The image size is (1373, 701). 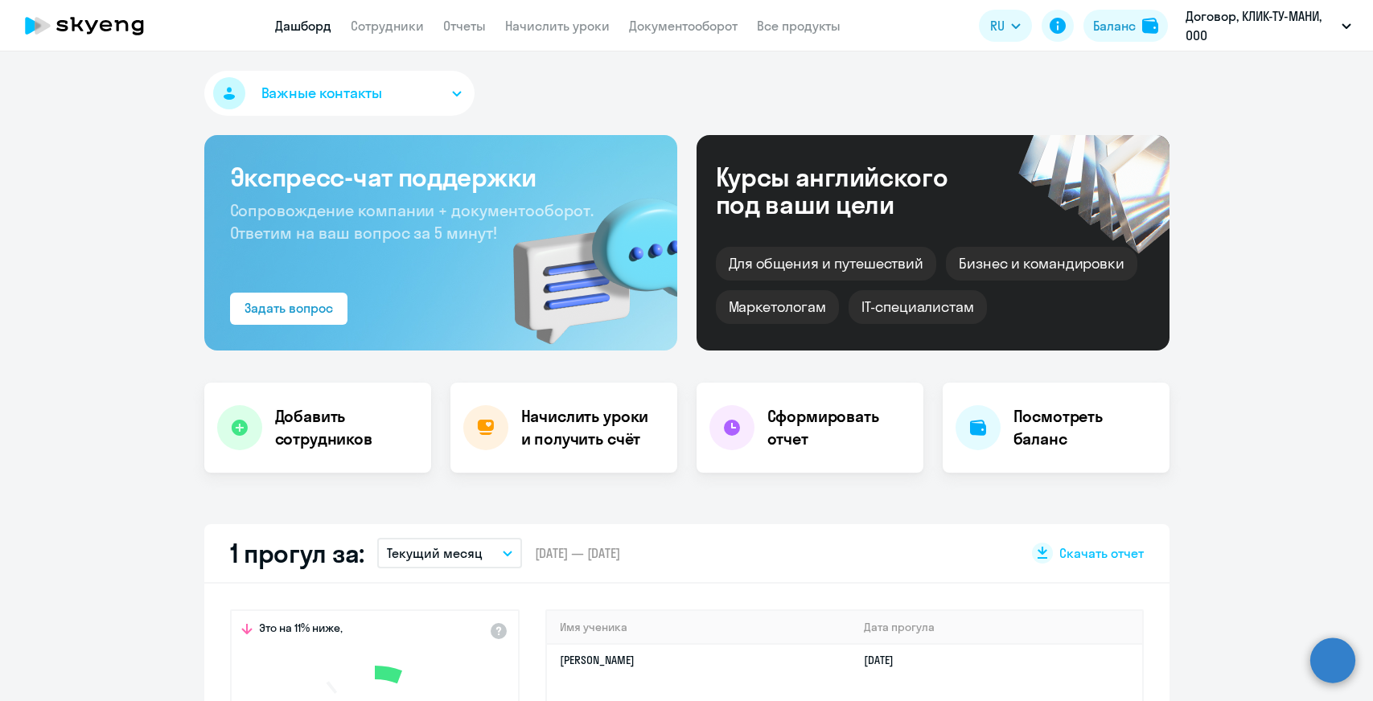 What do you see at coordinates (799, 26) in the screenshot?
I see `a: Все продукты` at bounding box center [799, 26].